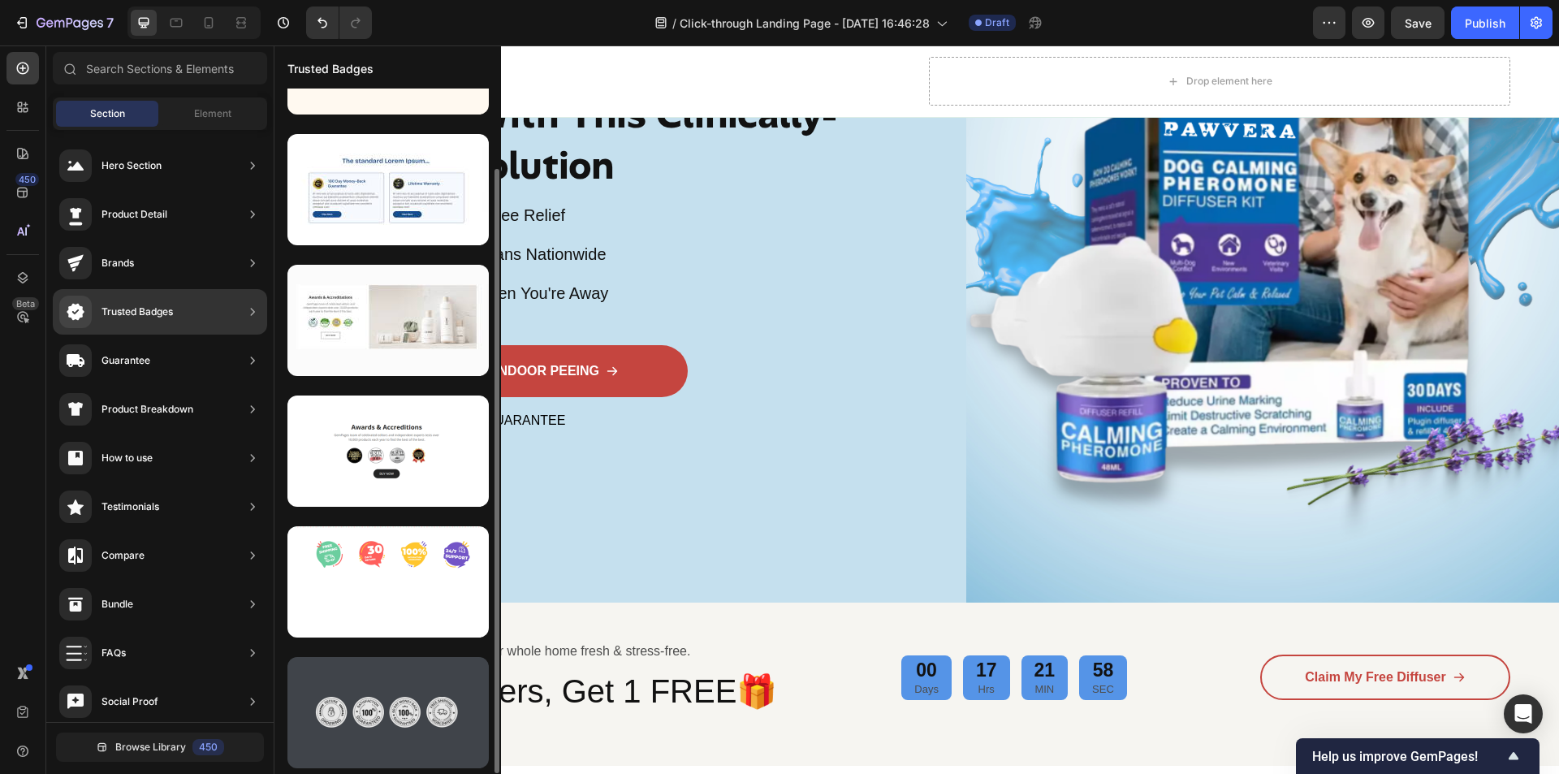 This screenshot has height=774, width=1559. Describe the element at coordinates (203, 170) in the screenshot. I see `p: 100% Safe & Drug-Free Relief` at that location.